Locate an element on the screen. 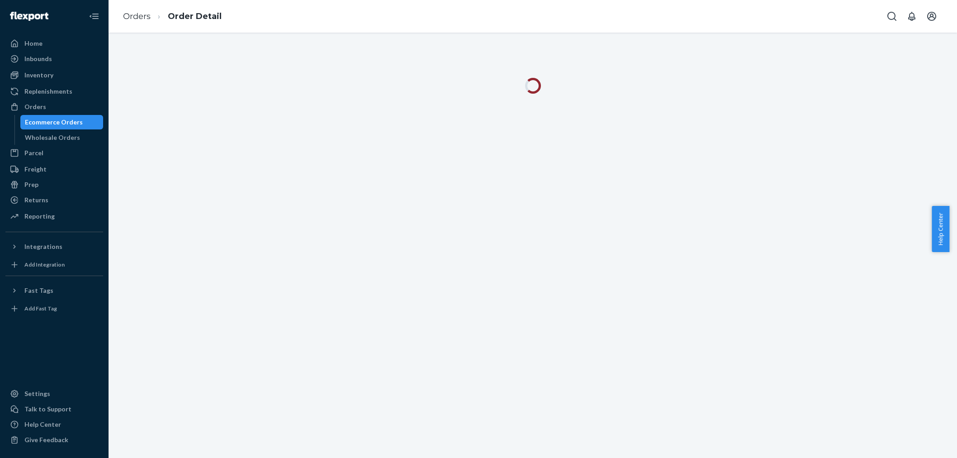 The width and height of the screenshot is (957, 458). div: Integrations is located at coordinates (43, 247).